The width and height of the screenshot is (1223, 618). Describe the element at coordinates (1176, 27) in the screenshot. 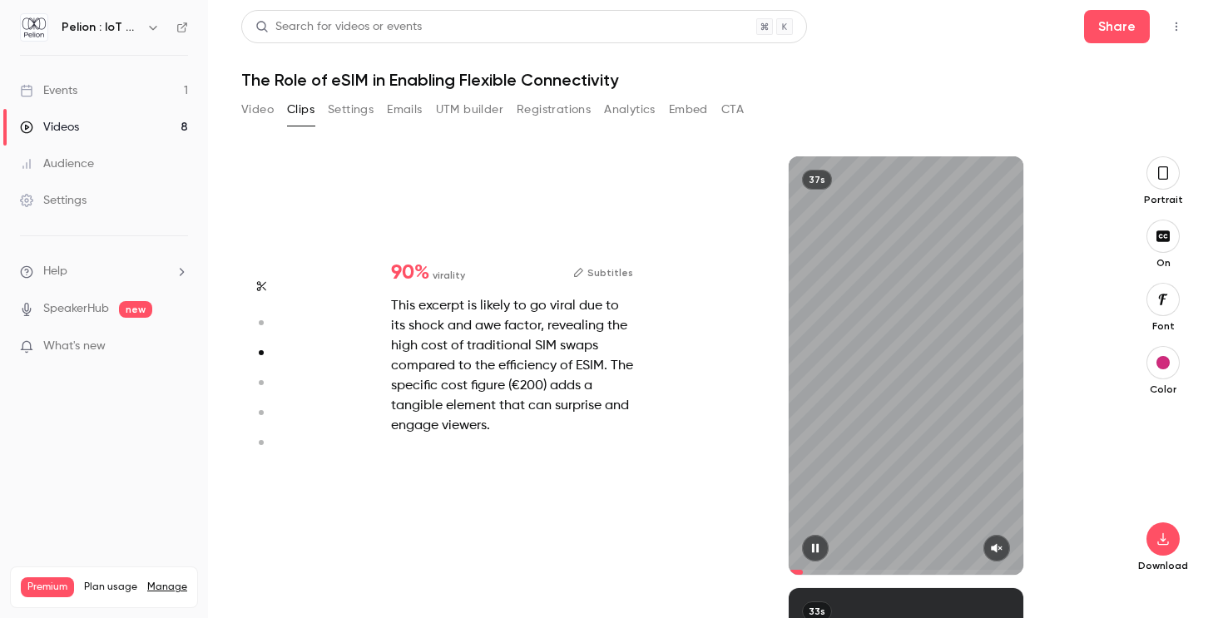

I see `button: Top Bar Actions` at that location.